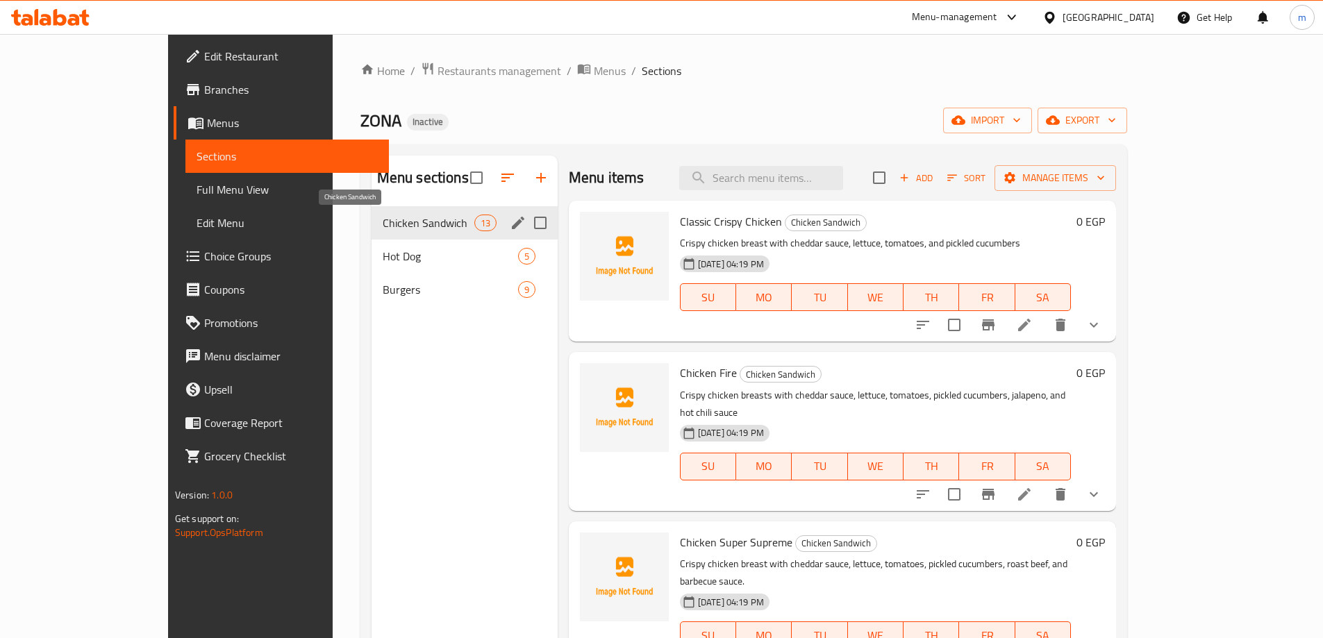  I want to click on div: Burgers9, so click(465, 290).